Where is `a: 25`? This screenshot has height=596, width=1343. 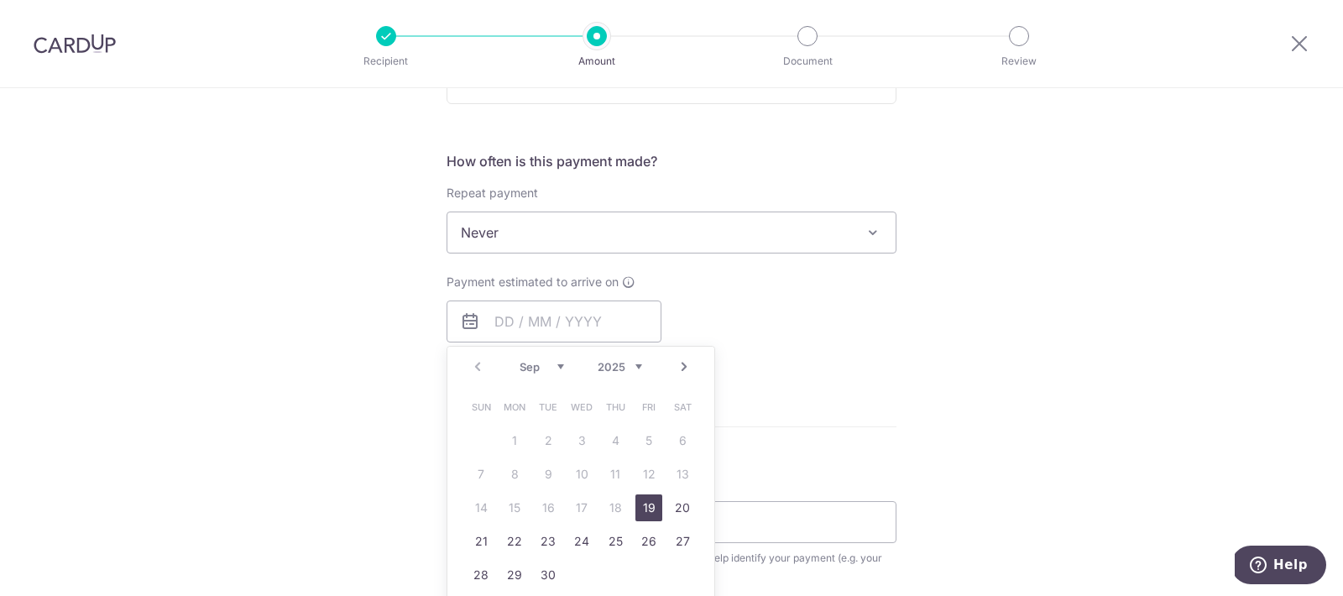 a: 25 is located at coordinates (615, 542).